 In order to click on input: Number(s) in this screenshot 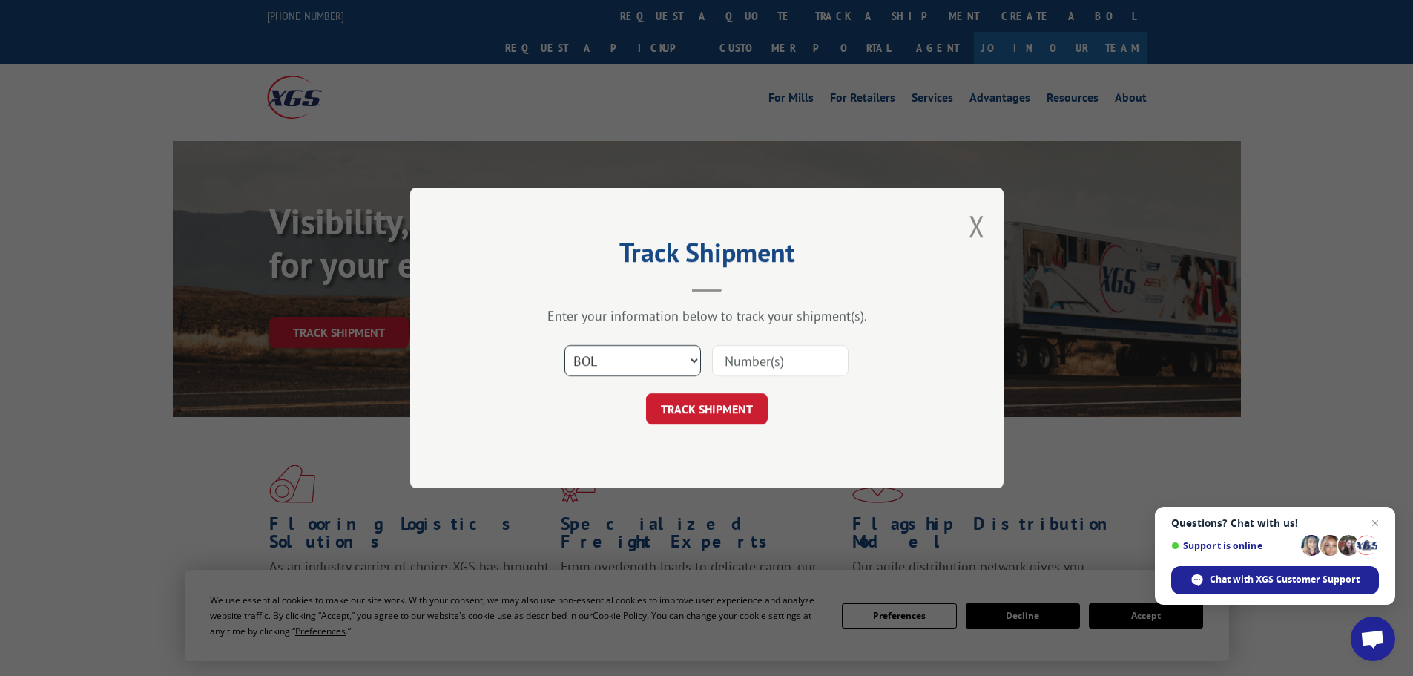, I will do `click(780, 360)`.